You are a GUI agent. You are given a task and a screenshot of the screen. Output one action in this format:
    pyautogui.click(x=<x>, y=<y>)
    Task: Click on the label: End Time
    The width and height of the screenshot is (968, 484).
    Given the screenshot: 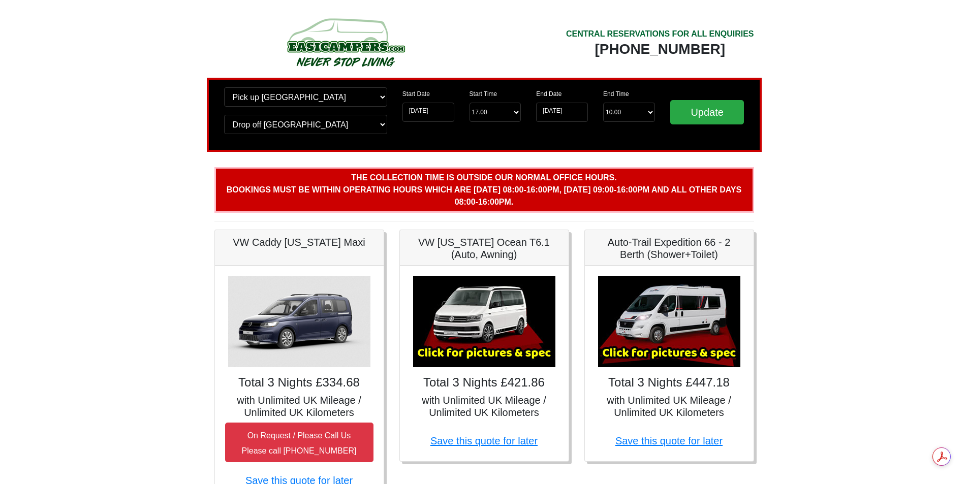 What is the action you would take?
    pyautogui.click(x=616, y=94)
    